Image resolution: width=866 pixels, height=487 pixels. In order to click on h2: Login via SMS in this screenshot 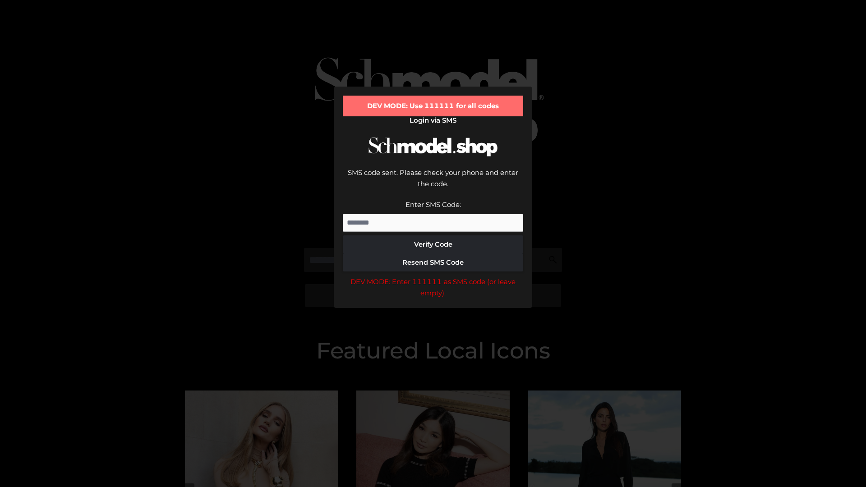, I will do `click(433, 120)`.